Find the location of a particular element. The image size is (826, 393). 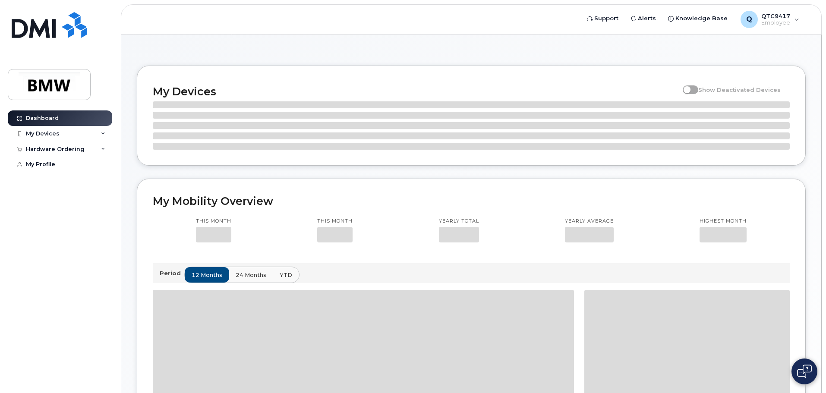

p: Period is located at coordinates (172, 273).